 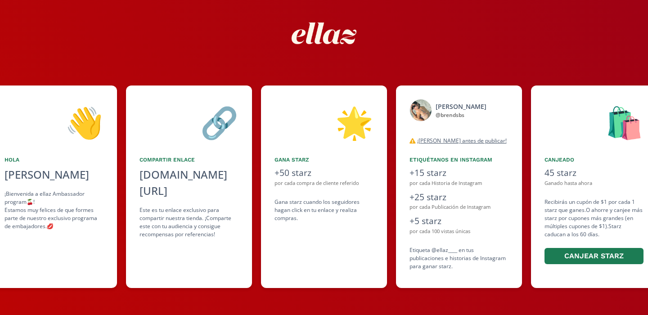 I want to click on div: por cada 100 vistas únicas, so click(x=459, y=231).